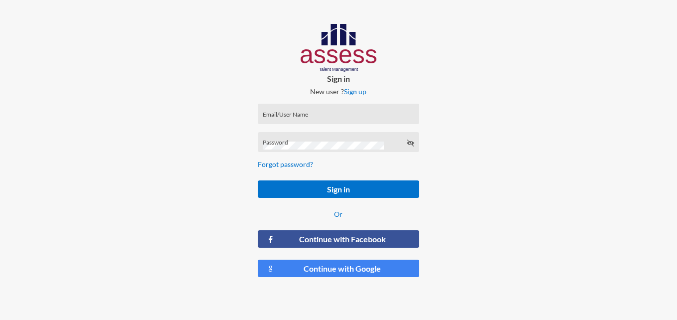  What do you see at coordinates (339, 48) in the screenshot?
I see `img: AssessLogoo.svg` at bounding box center [339, 48].